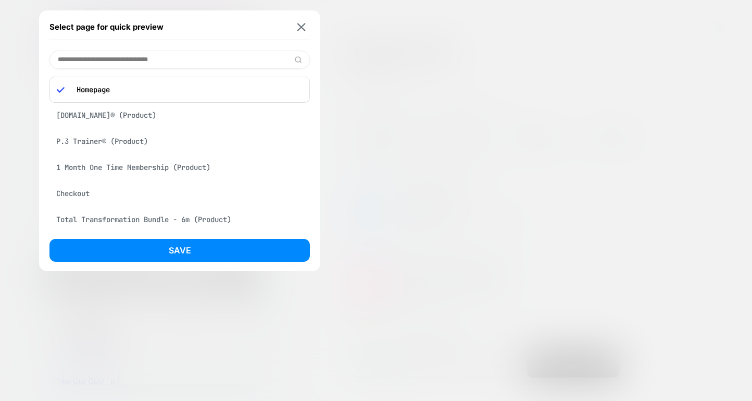 The width and height of the screenshot is (752, 401). Describe the element at coordinates (59, 348) in the screenshot. I see `p: 0` at that location.